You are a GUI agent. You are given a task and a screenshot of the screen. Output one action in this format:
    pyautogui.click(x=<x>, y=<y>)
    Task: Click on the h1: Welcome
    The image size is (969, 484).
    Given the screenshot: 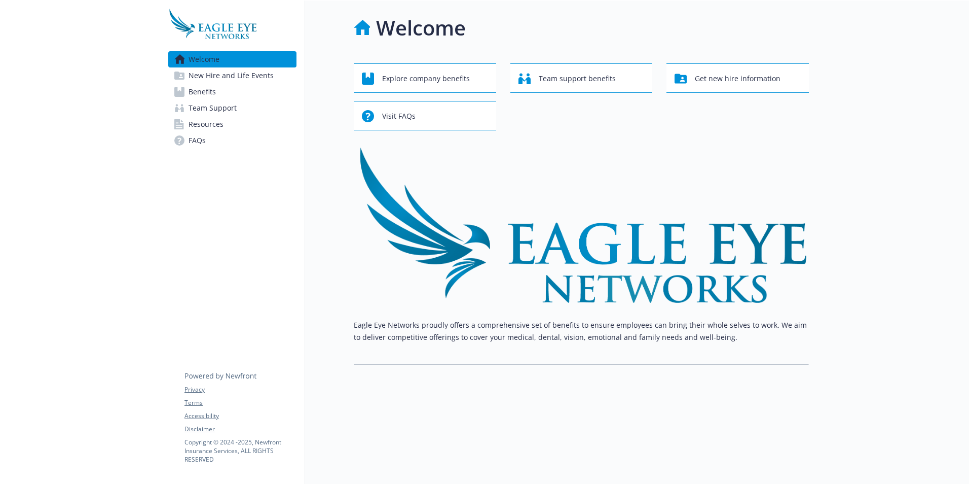 What is the action you would take?
    pyautogui.click(x=421, y=28)
    